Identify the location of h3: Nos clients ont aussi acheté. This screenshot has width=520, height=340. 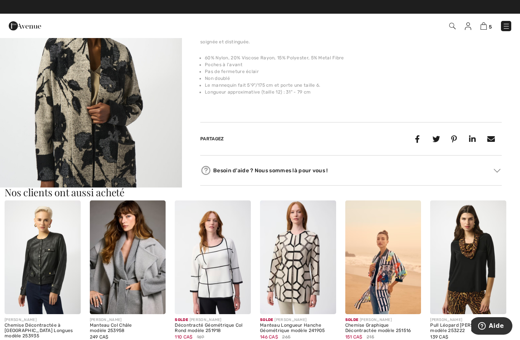
(260, 193).